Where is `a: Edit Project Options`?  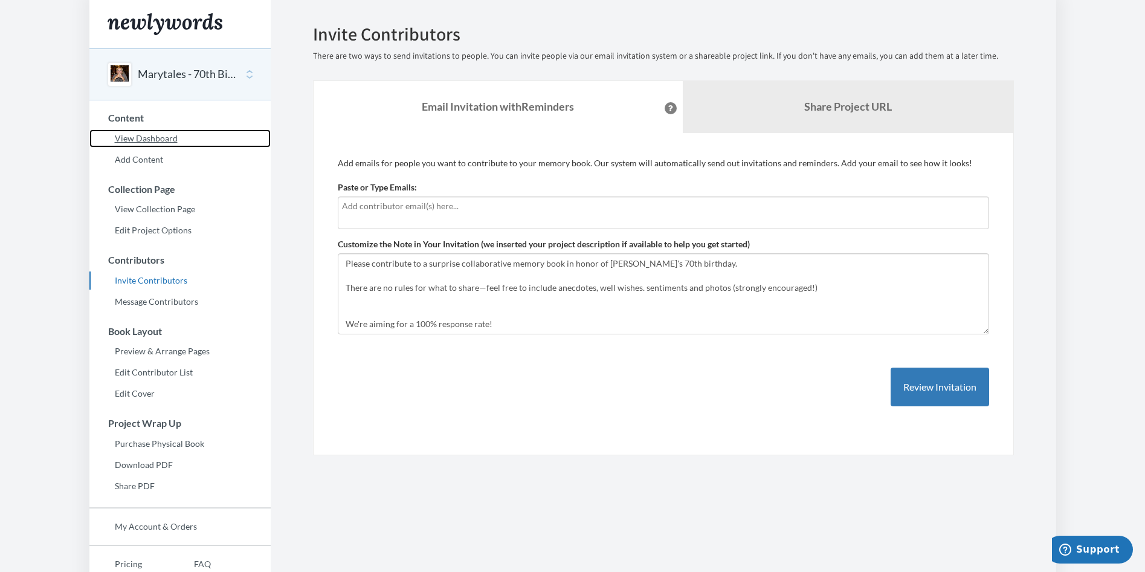
a: Edit Project Options is located at coordinates (180, 230).